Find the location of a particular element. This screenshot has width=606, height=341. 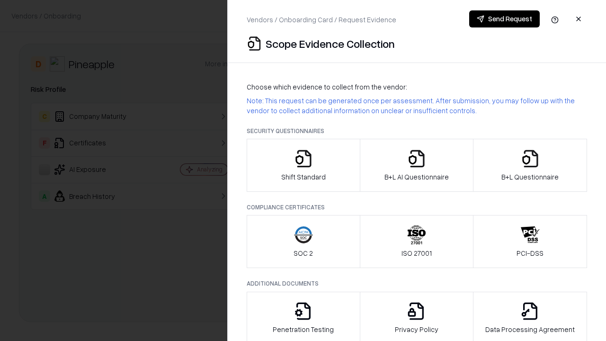

p: PCI-DSS is located at coordinates (530, 253).